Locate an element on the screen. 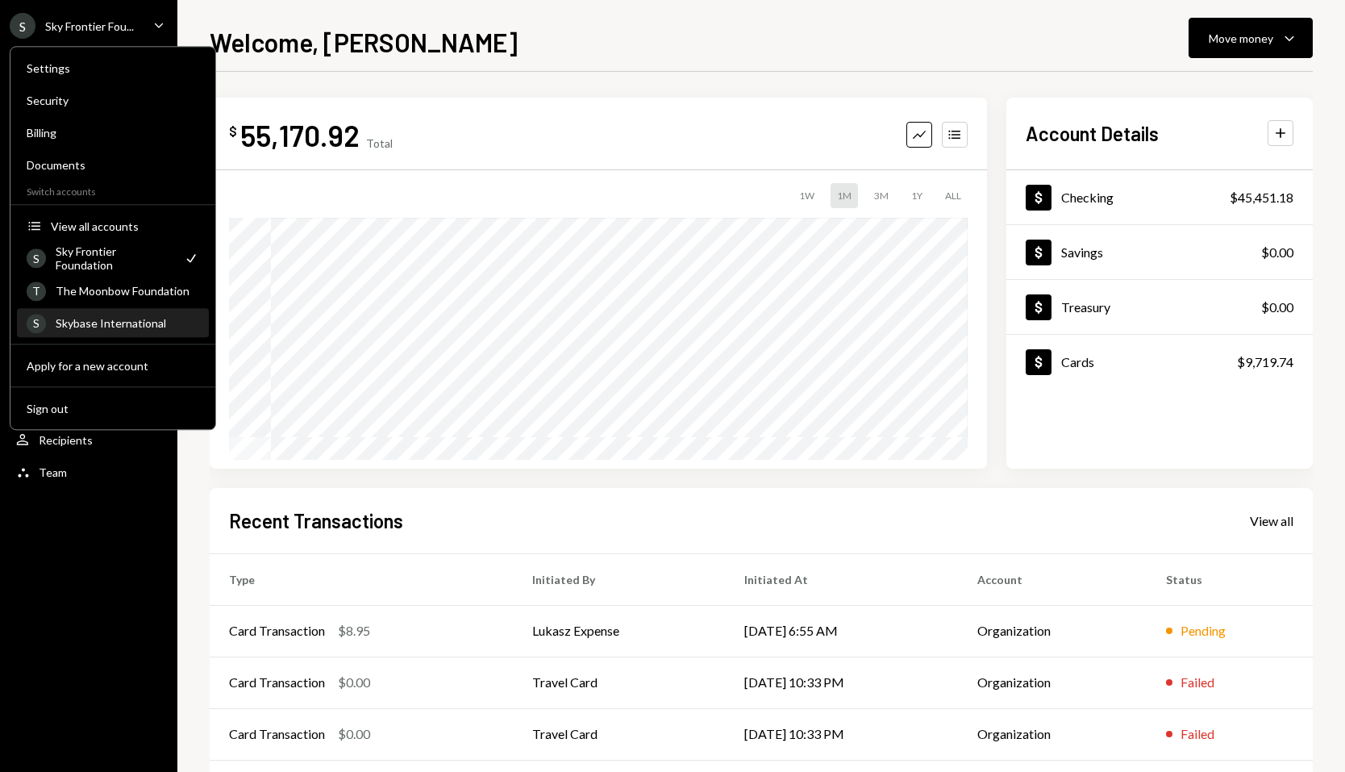 The height and width of the screenshot is (772, 1345). div: Treasury is located at coordinates (1085, 306).